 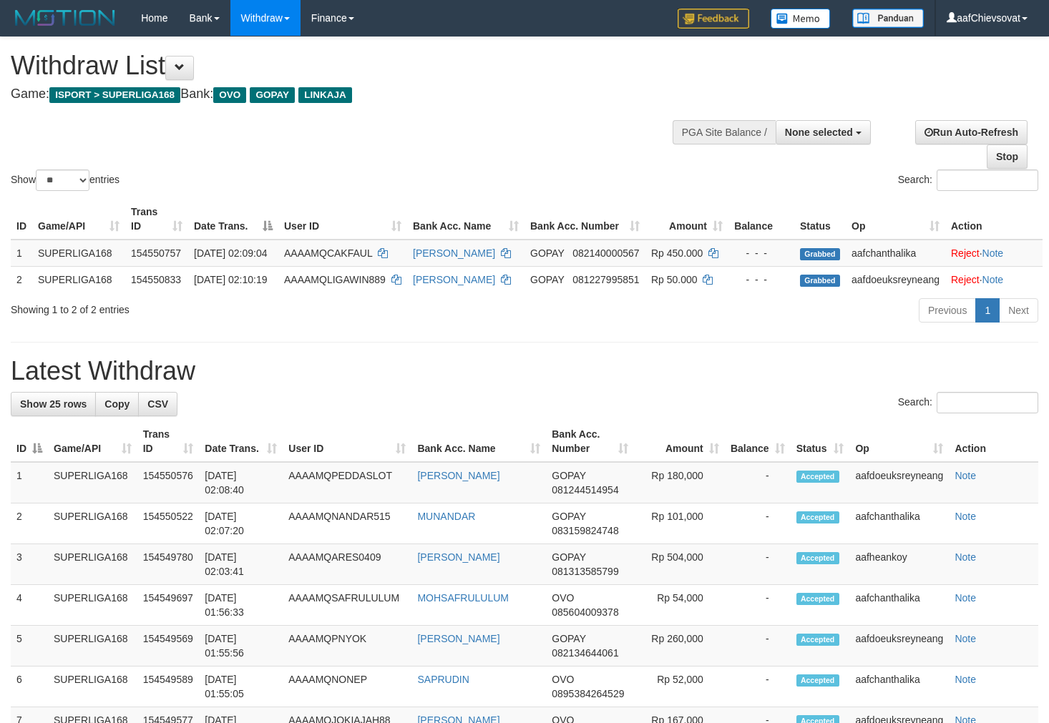 I want to click on span: CSV, so click(x=157, y=404).